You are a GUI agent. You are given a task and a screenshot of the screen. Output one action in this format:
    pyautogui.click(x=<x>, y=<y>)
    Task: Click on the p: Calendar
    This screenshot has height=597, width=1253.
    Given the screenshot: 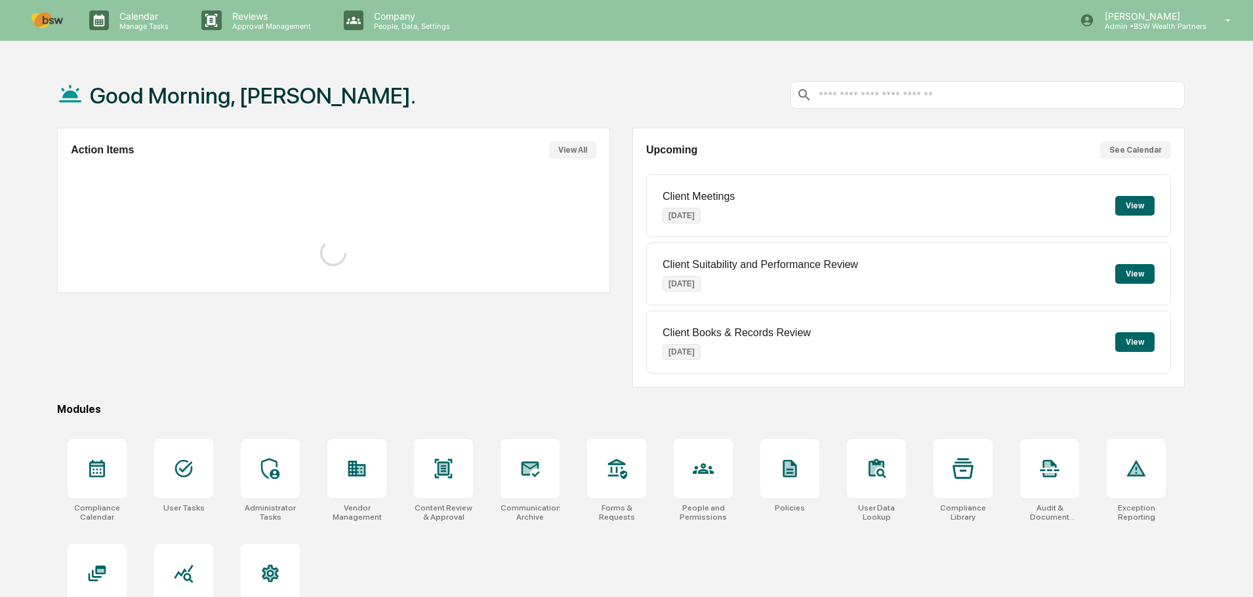 What is the action you would take?
    pyautogui.click(x=142, y=16)
    